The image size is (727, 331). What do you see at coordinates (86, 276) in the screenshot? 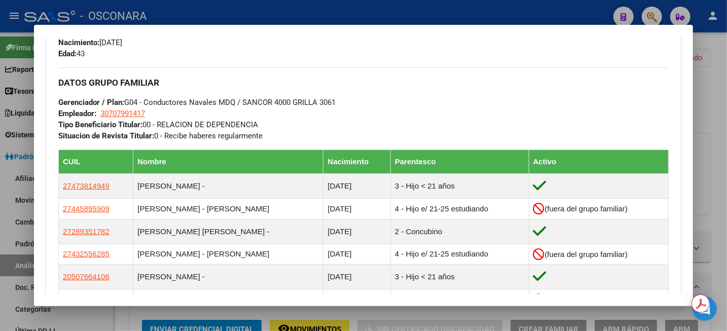
I see `span: 20507664106` at bounding box center [86, 276].